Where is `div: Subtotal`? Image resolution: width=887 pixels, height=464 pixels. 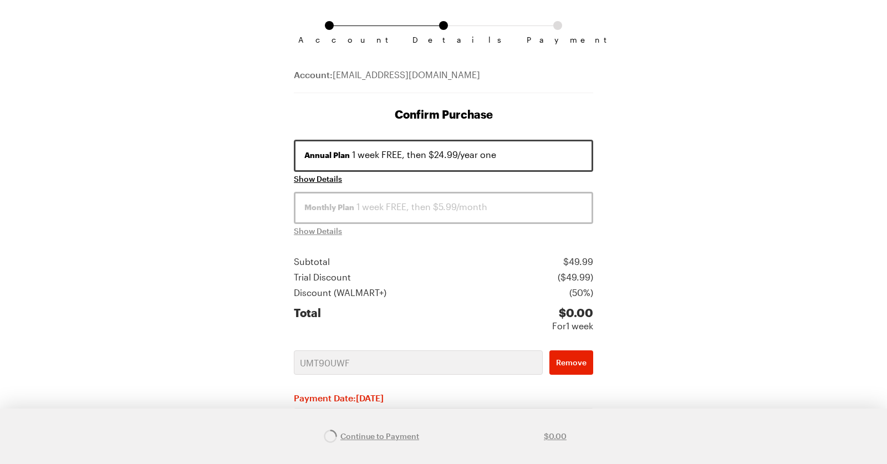
div: Subtotal is located at coordinates (311, 262).